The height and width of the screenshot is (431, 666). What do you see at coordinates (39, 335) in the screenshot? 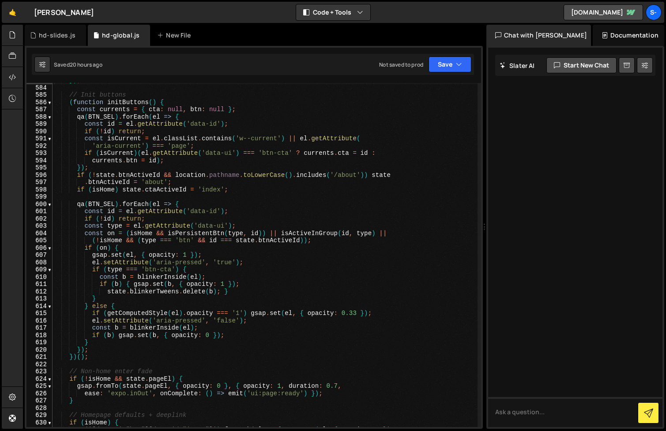
I see `div: 618` at bounding box center [39, 335].